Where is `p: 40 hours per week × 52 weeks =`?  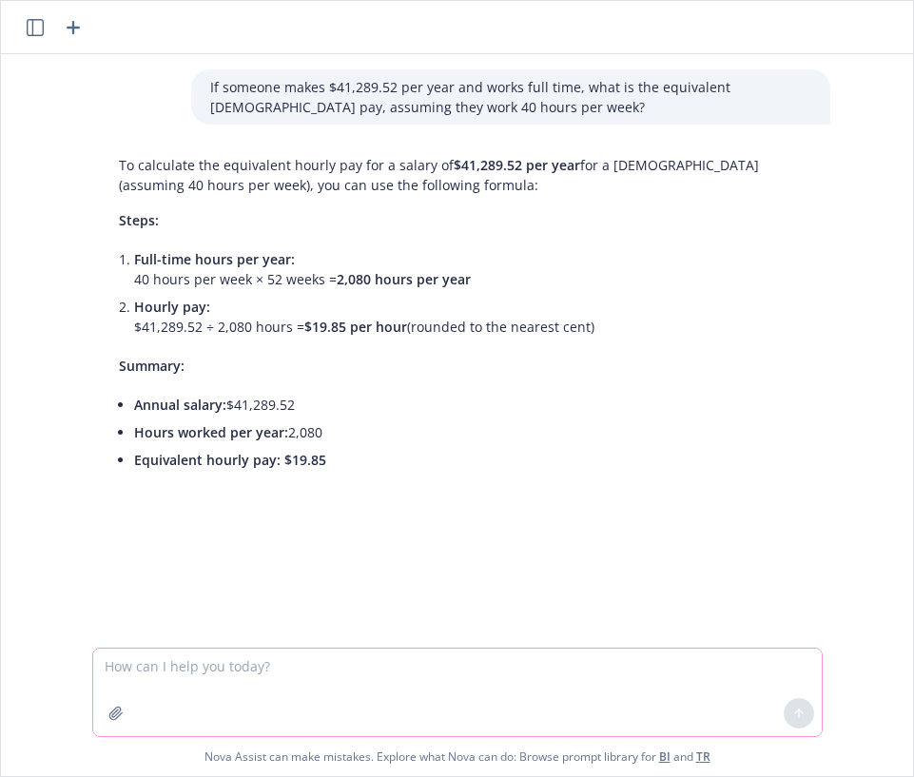
p: 40 hours per week × 52 weeks = is located at coordinates (473, 269).